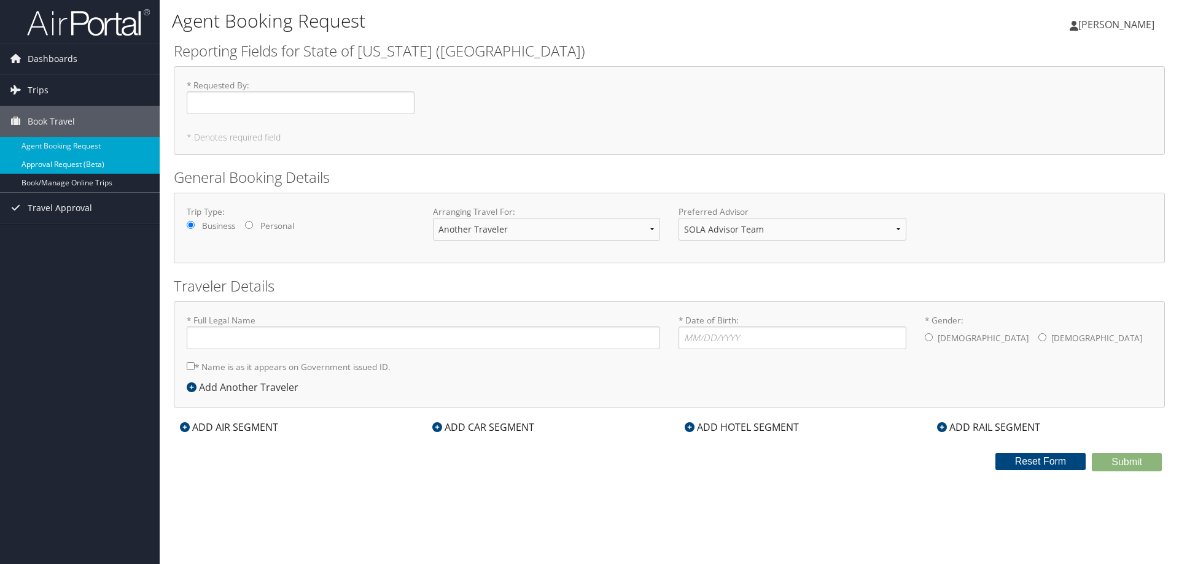 This screenshot has width=1179, height=564. Describe the element at coordinates (300, 212) in the screenshot. I see `label: Trip Type:` at that location.